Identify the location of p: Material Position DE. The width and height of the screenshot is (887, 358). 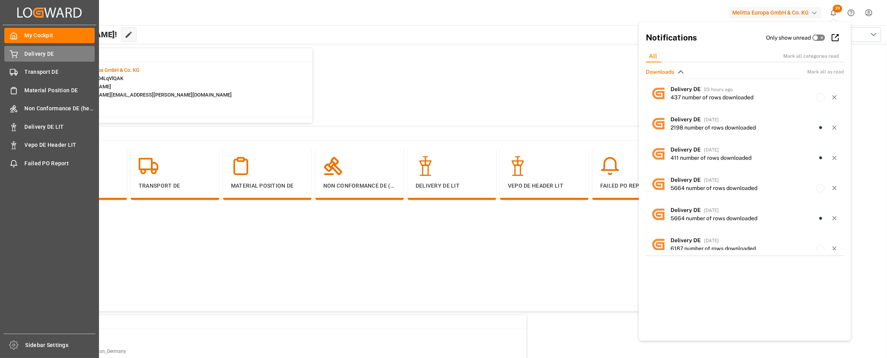
(267, 186).